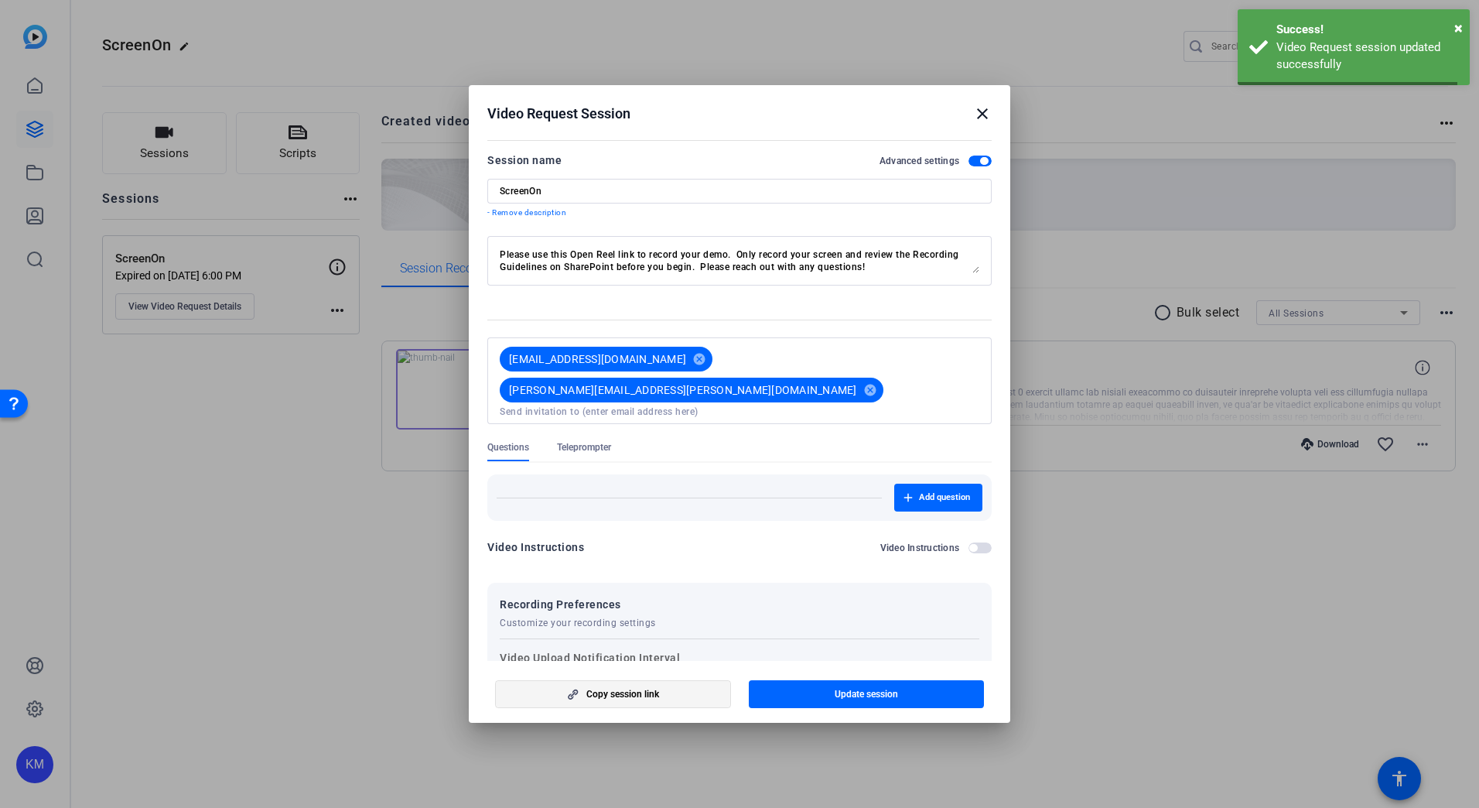 The height and width of the screenshot is (808, 1479). What do you see at coordinates (740, 412) in the screenshot?
I see `input: Send invitation to (enter email address here)` at bounding box center [740, 412].